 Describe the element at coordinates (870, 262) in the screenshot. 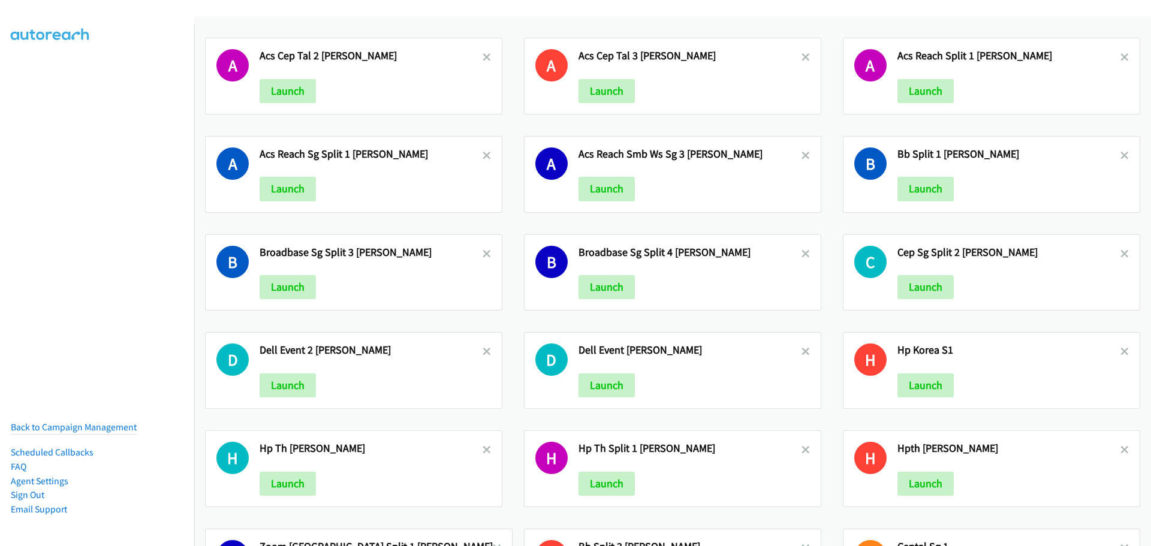

I see `h1: C` at that location.